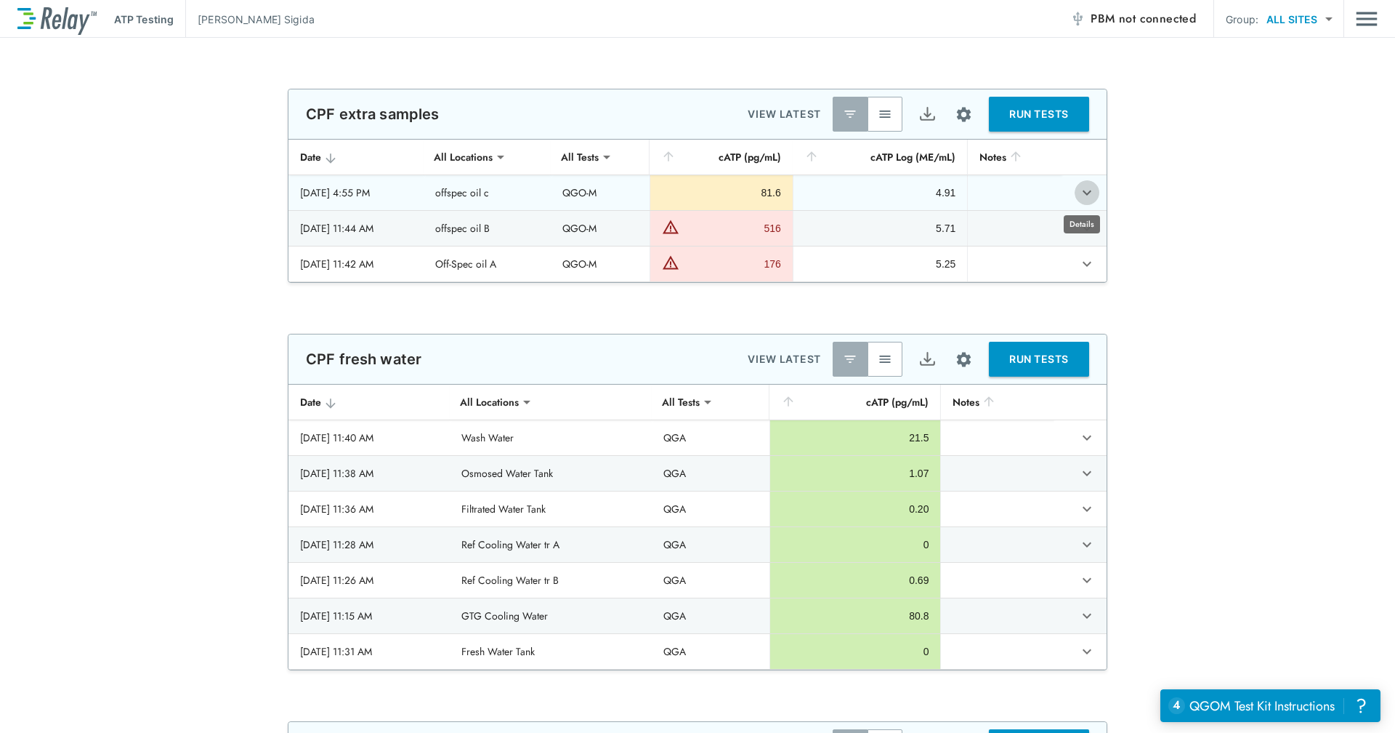  Describe the element at coordinates (487, 193) in the screenshot. I see `td: offspec oil c` at that location.